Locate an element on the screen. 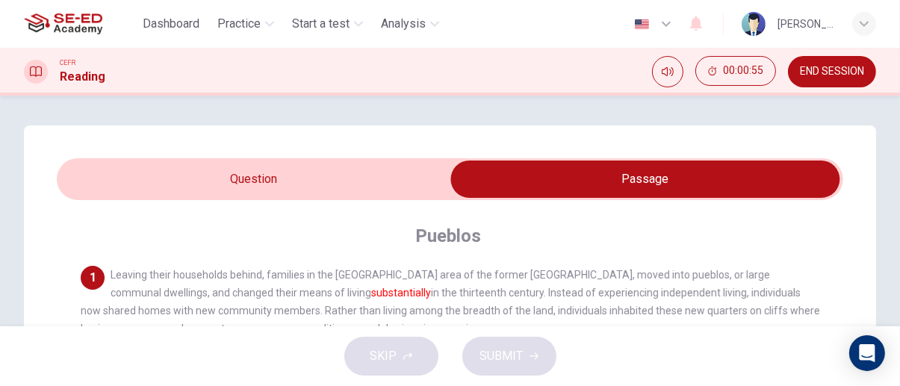  button: END SESSION is located at coordinates (832, 72).